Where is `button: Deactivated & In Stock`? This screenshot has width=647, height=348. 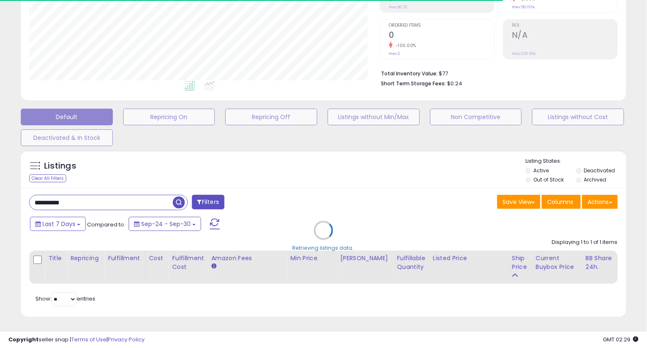 button: Deactivated & In Stock is located at coordinates (67, 138).